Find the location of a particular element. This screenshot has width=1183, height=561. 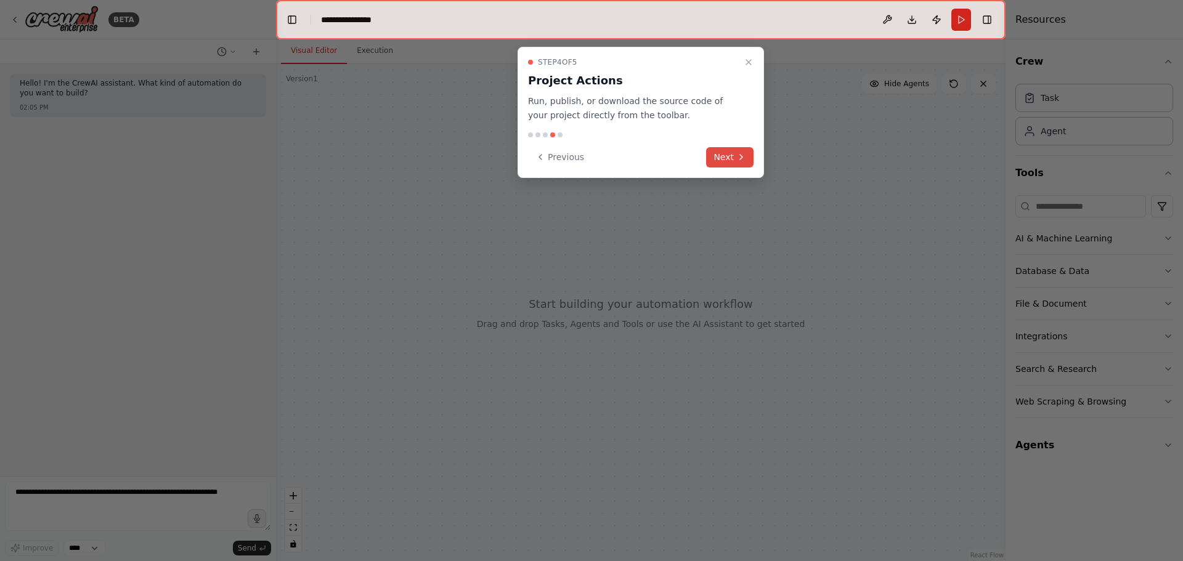

button: Close walkthrough is located at coordinates (749, 62).